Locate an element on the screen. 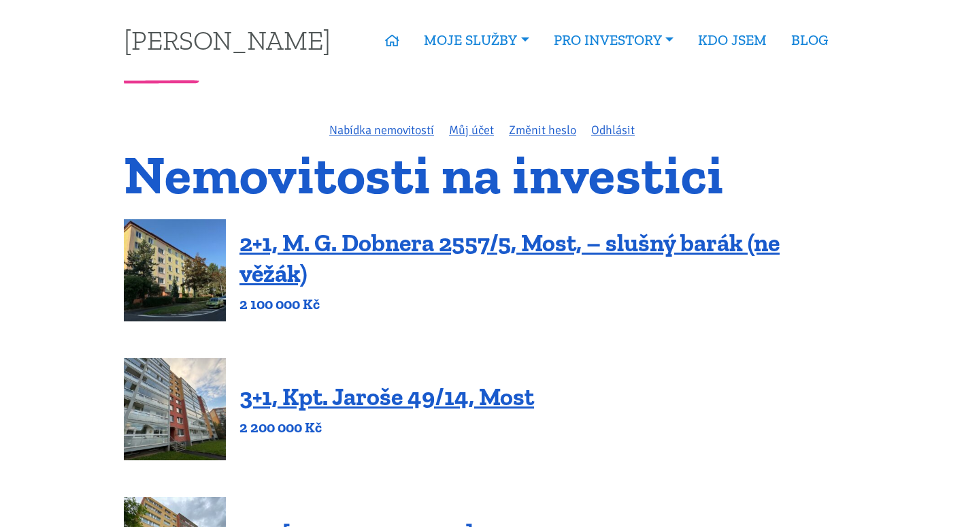  a: PRO INVESTORY is located at coordinates (614, 40).